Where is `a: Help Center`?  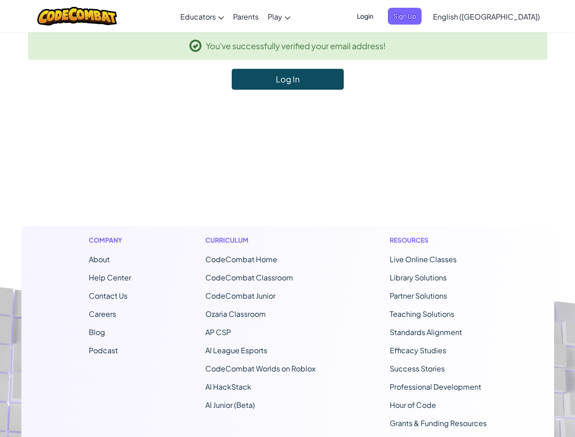 a: Help Center is located at coordinates (110, 277).